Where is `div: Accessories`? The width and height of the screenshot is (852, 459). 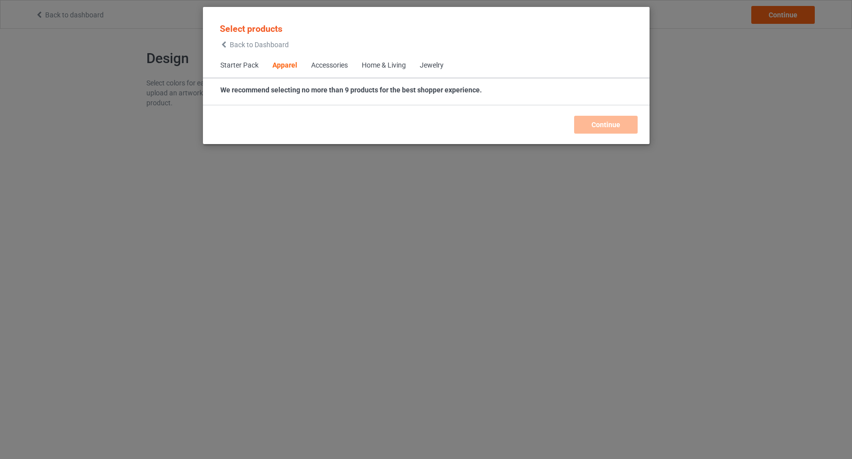
div: Accessories is located at coordinates (329, 66).